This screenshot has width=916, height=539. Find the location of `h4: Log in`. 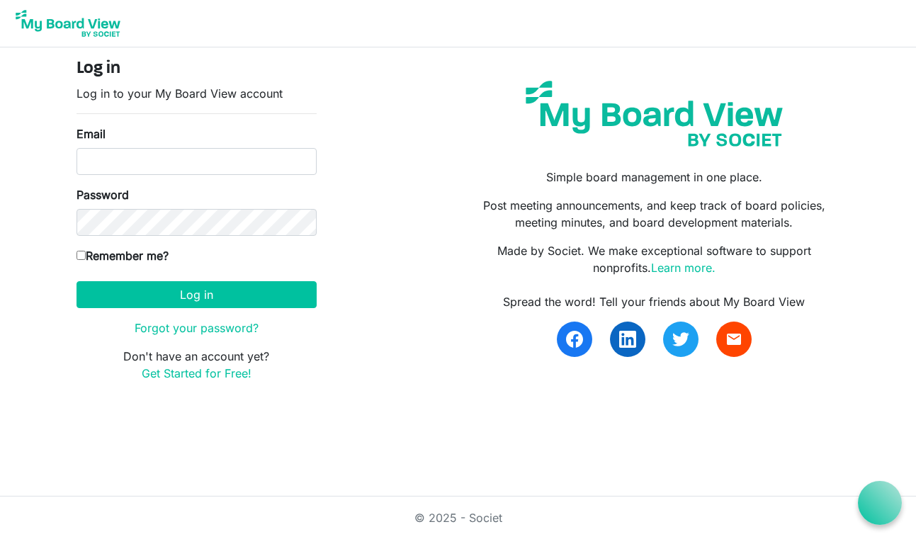

h4: Log in is located at coordinates (196, 69).